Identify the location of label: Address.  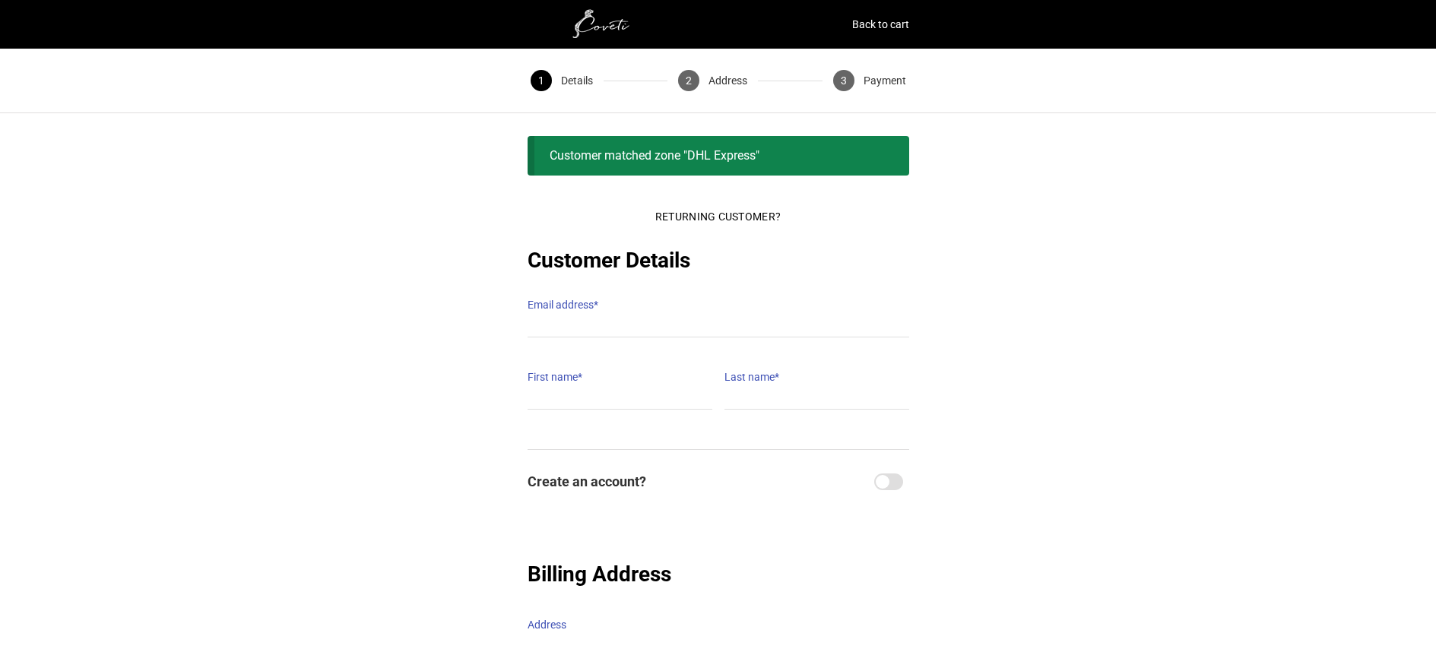
(718, 625).